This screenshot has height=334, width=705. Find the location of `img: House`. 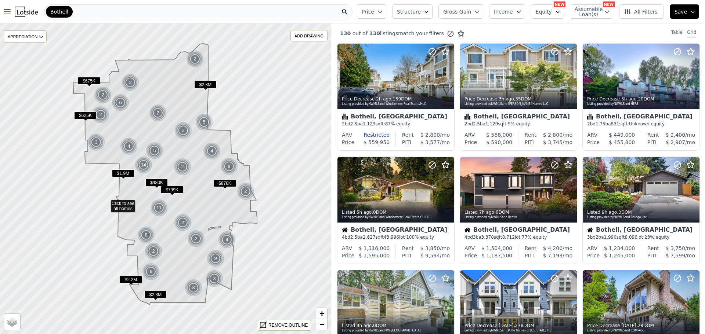

img: House is located at coordinates (590, 230).